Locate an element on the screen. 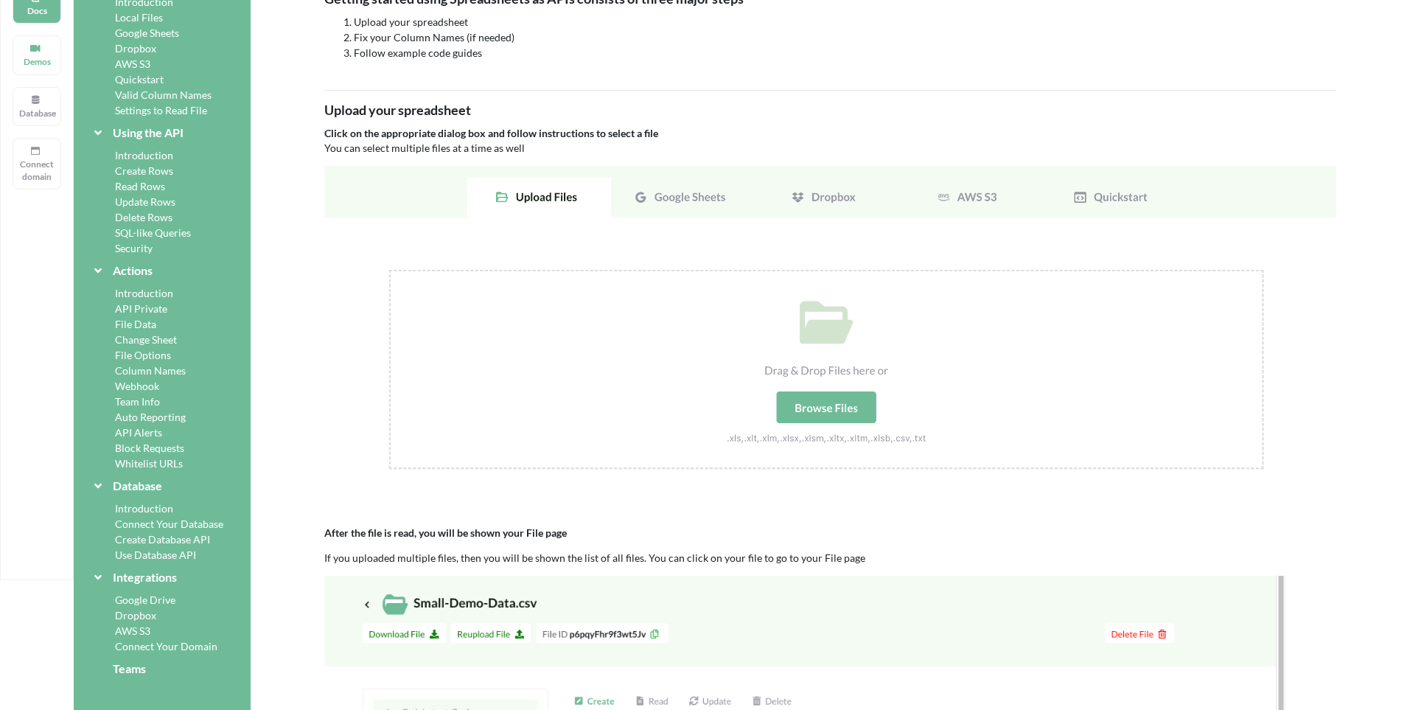 This screenshot has height=710, width=1410. div: File Data is located at coordinates (162, 323).